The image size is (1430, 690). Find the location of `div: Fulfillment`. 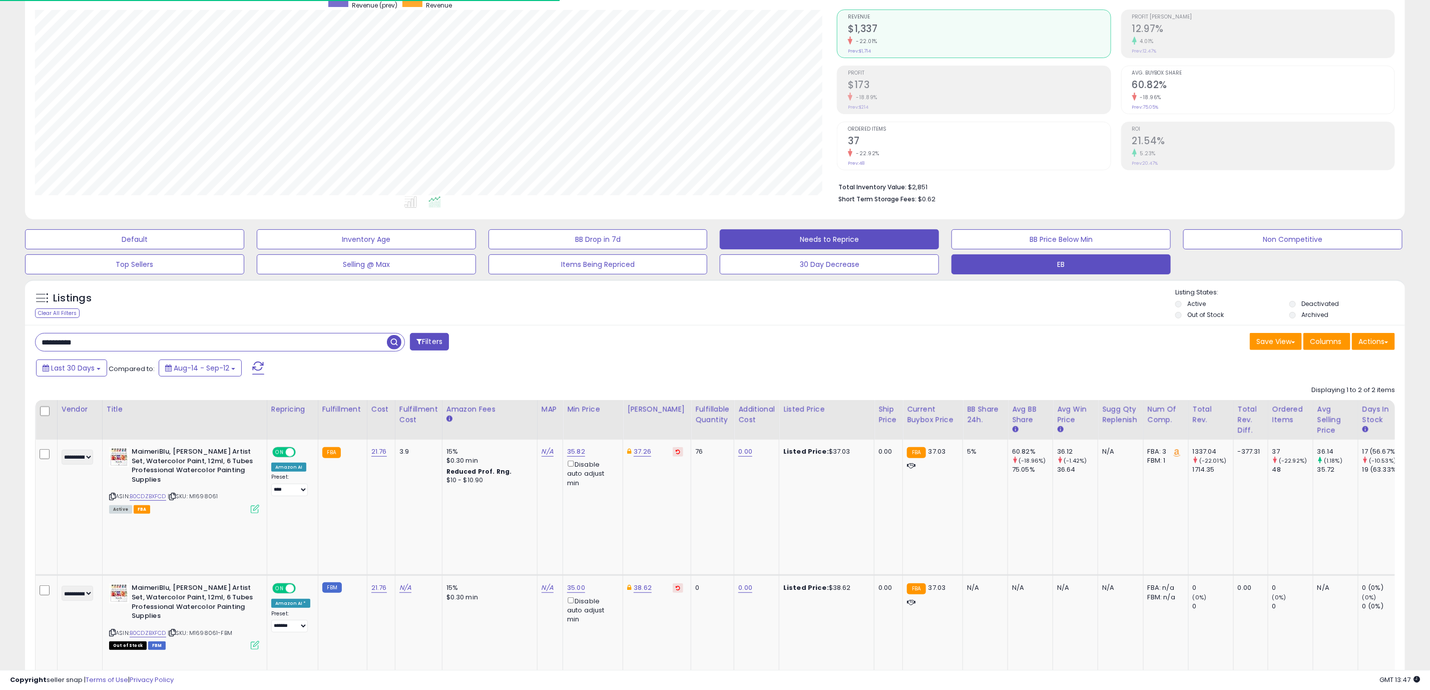

div: Fulfillment is located at coordinates (342, 409).